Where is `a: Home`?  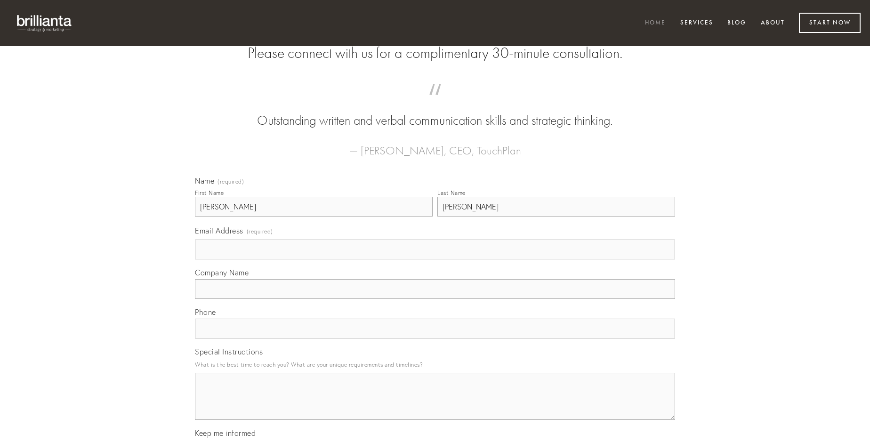
a: Home is located at coordinates (656, 23).